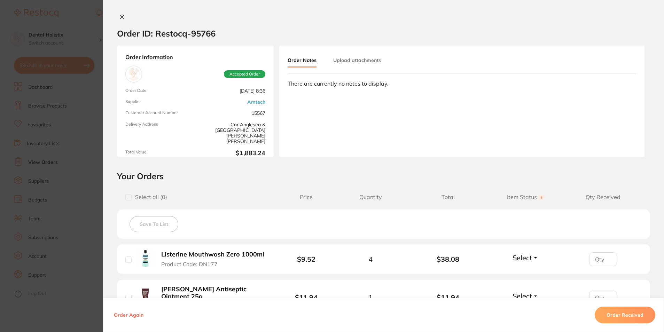 The height and width of the screenshot is (332, 664). Describe the element at coordinates (159, 113) in the screenshot. I see `span: Customer Account Number` at that location.